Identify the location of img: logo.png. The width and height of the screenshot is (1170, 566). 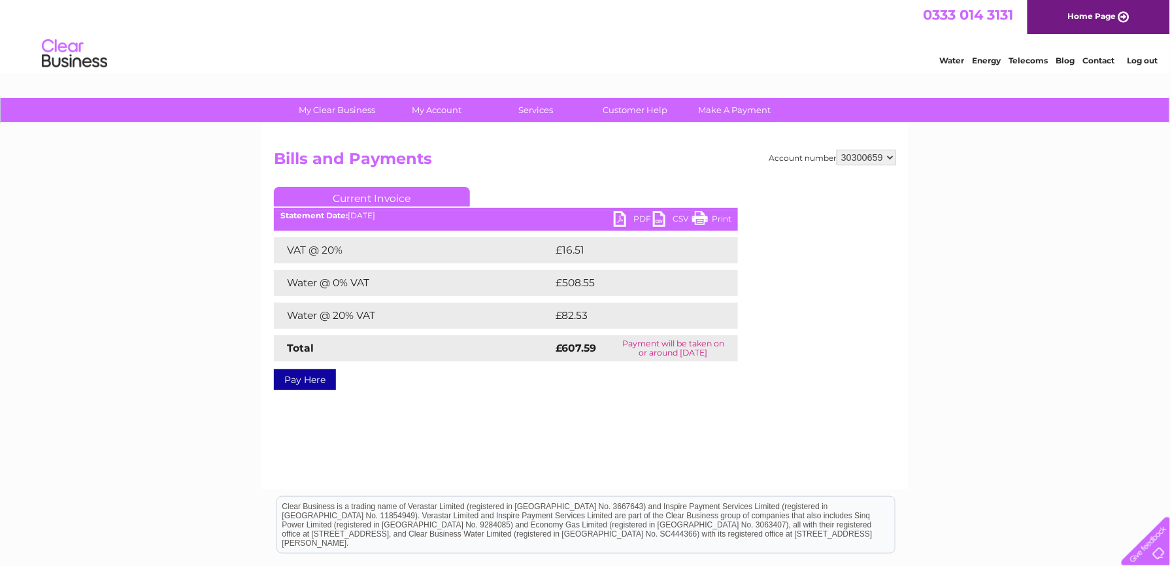
(75, 54).